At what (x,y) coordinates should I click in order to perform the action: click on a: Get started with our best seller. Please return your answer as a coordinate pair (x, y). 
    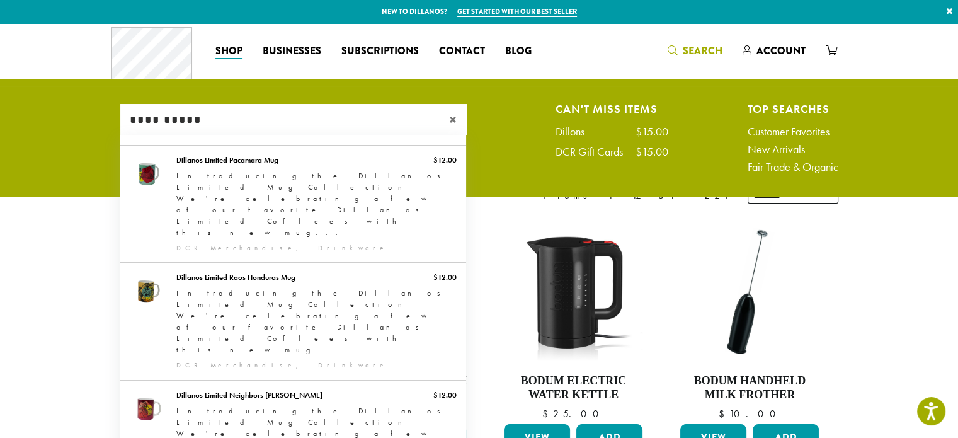
    Looking at the image, I should click on (517, 11).